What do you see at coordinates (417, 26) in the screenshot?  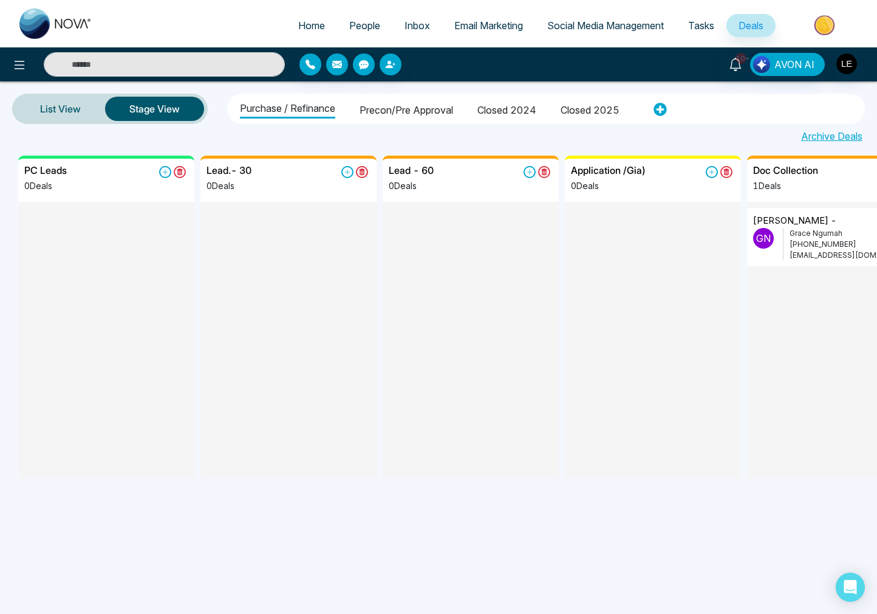 I see `a: Inbox` at bounding box center [417, 26].